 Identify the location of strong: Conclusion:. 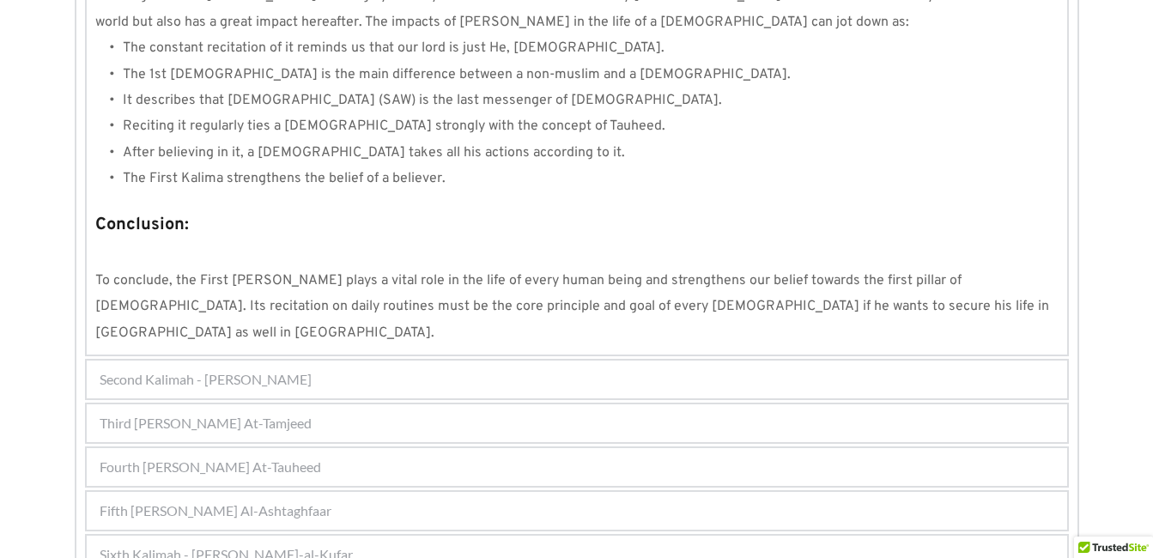
(142, 225).